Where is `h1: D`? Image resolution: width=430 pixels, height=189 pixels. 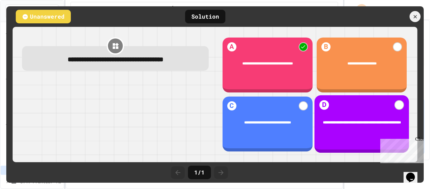
h1: D is located at coordinates (324, 105).